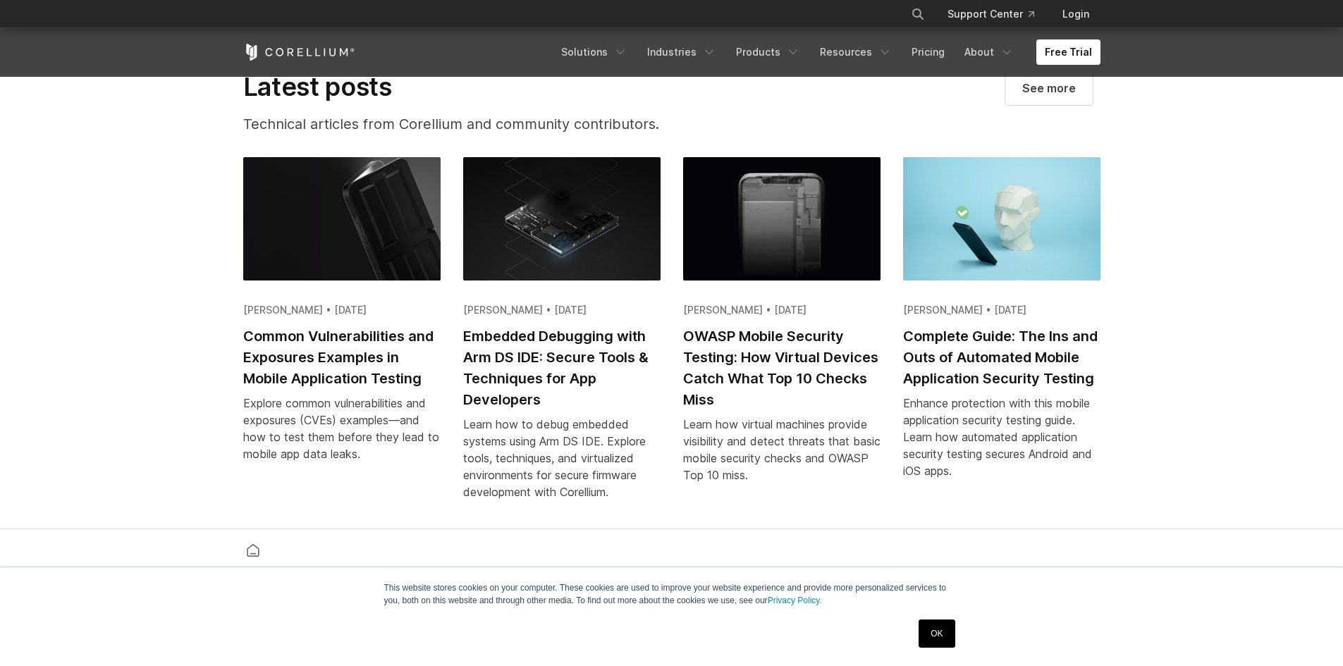  Describe the element at coordinates (918, 14) in the screenshot. I see `button: Search` at that location.